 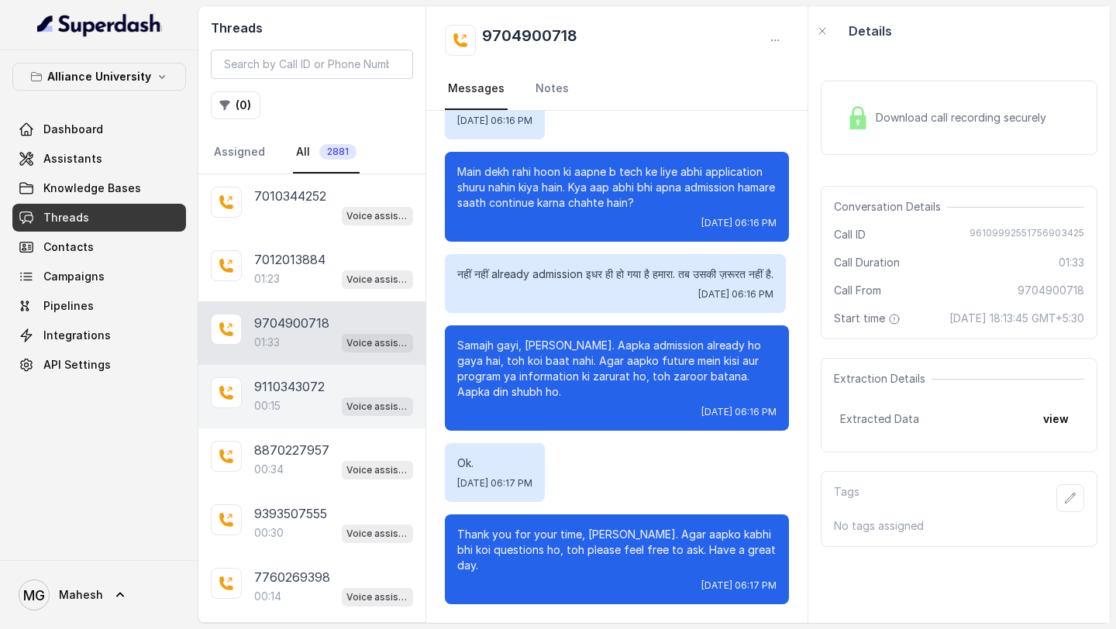 What do you see at coordinates (269, 533) in the screenshot?
I see `p: 00:30` at bounding box center [269, 533].